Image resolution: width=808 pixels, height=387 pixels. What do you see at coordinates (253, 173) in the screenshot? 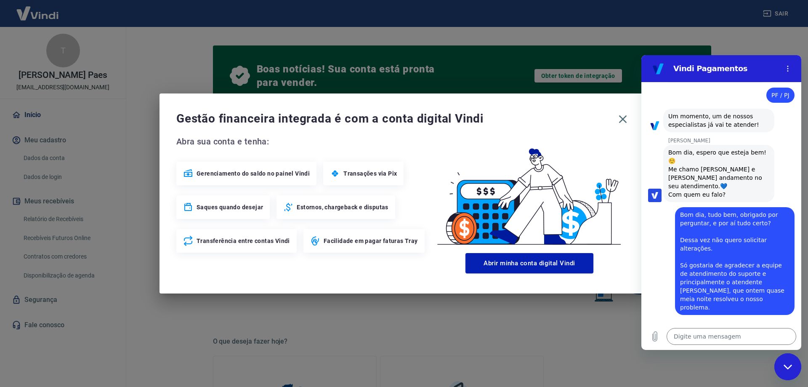
I see `span: Gerenciamento do saldo no painel Vindi` at bounding box center [253, 173].